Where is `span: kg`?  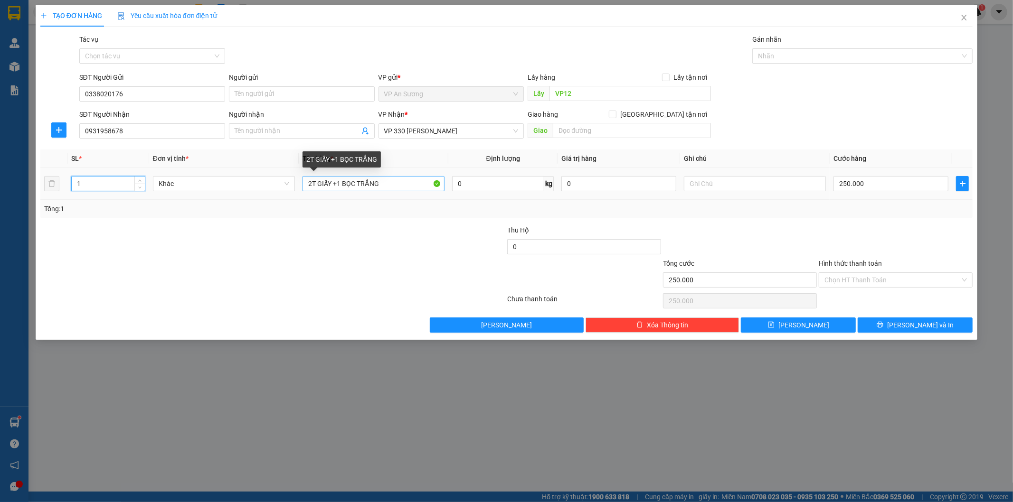
span: kg is located at coordinates (549, 184).